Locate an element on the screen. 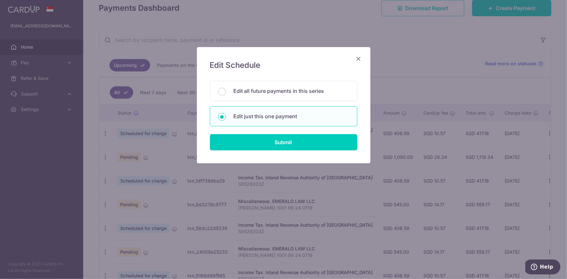  p: Edit all future payments in this series is located at coordinates (292, 91).